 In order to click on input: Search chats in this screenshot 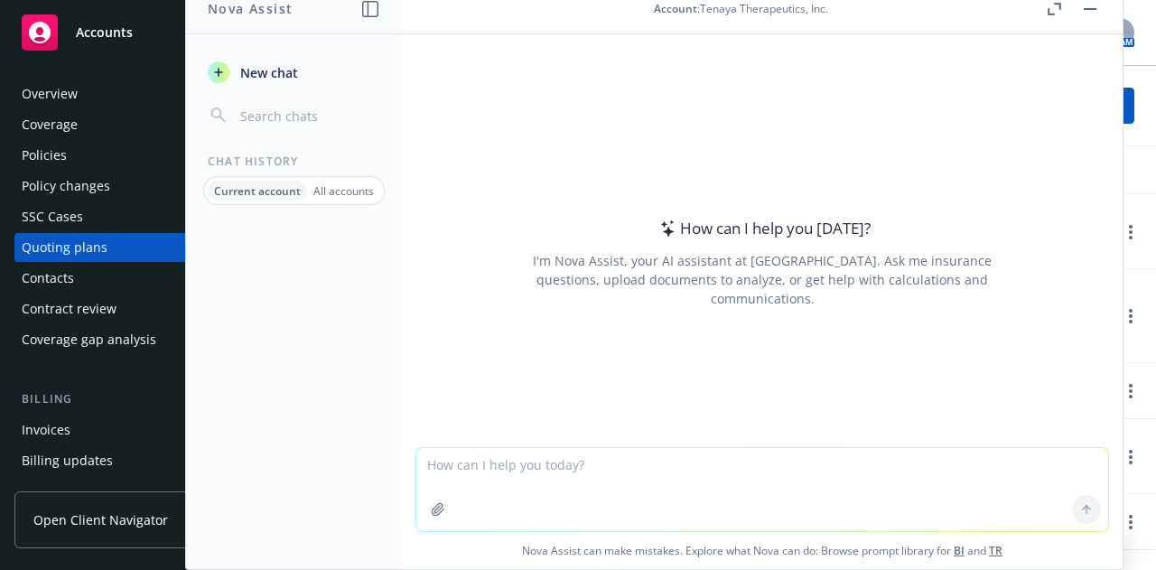, I will do `click(308, 116)`.